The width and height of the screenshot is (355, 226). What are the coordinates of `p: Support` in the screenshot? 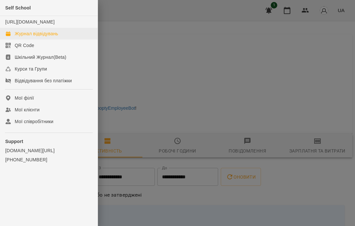 It's located at (49, 142).